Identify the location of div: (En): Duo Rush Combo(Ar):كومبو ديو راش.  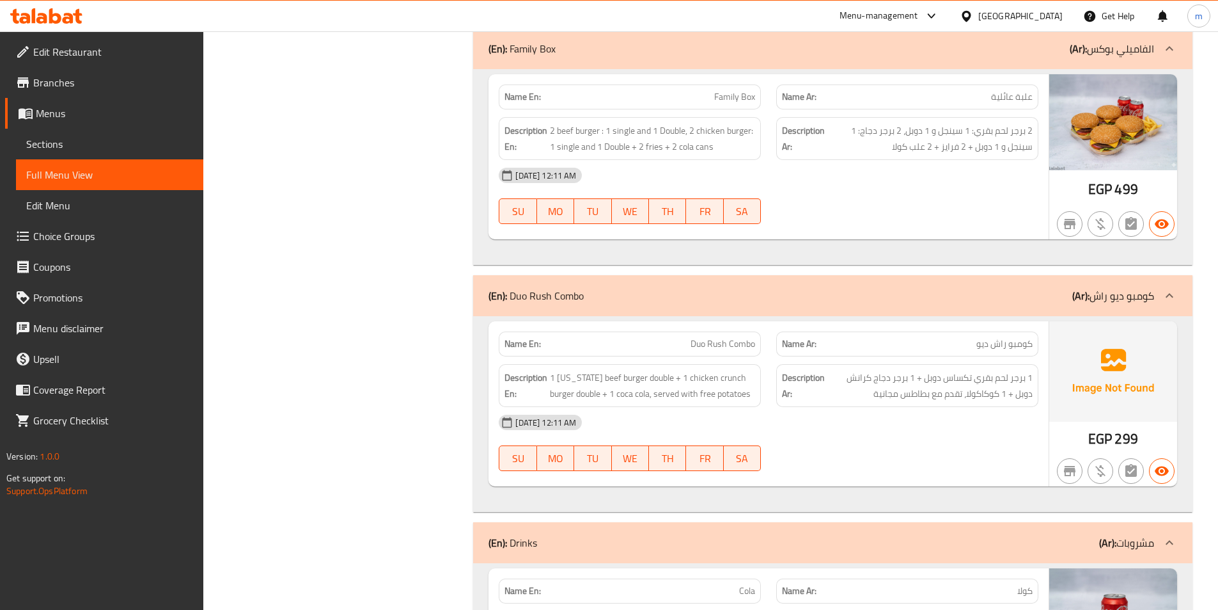
(833, 295).